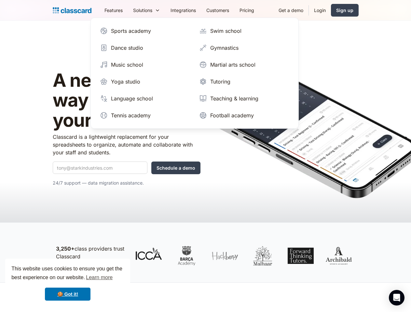 The image size is (411, 312). Describe the element at coordinates (72, 10) in the screenshot. I see `a: home` at that location.